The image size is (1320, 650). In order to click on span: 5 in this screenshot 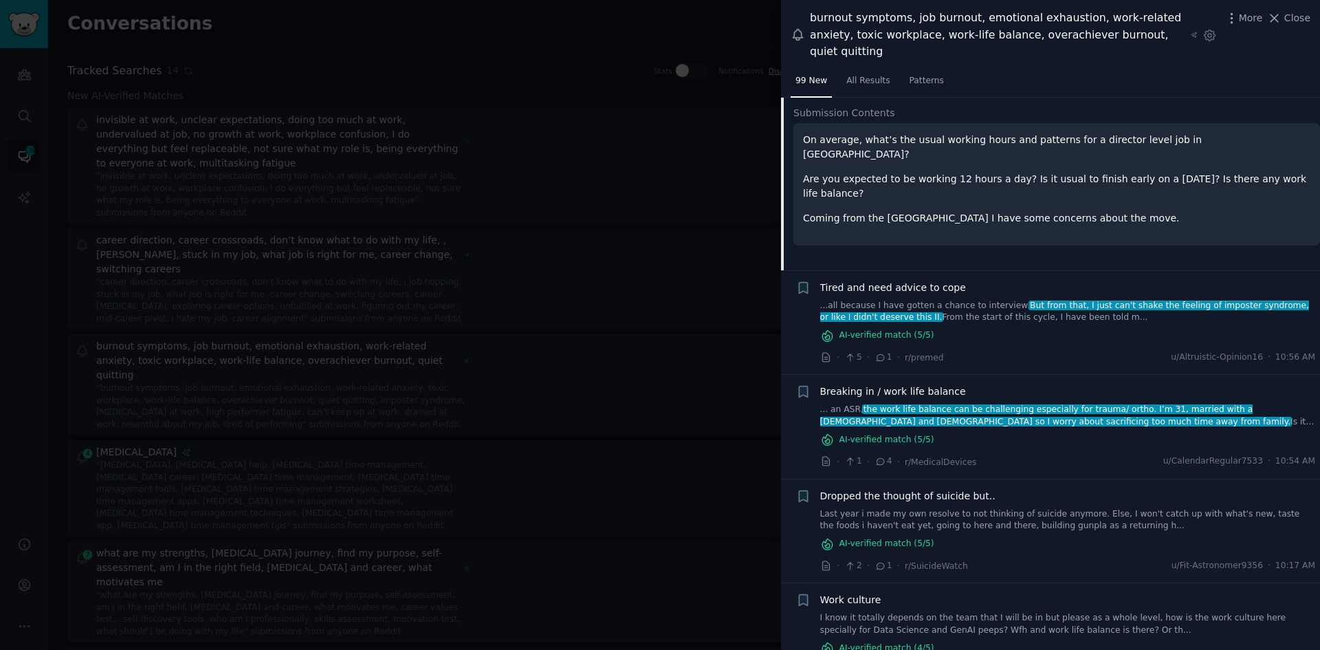, I will do `click(853, 358)`.